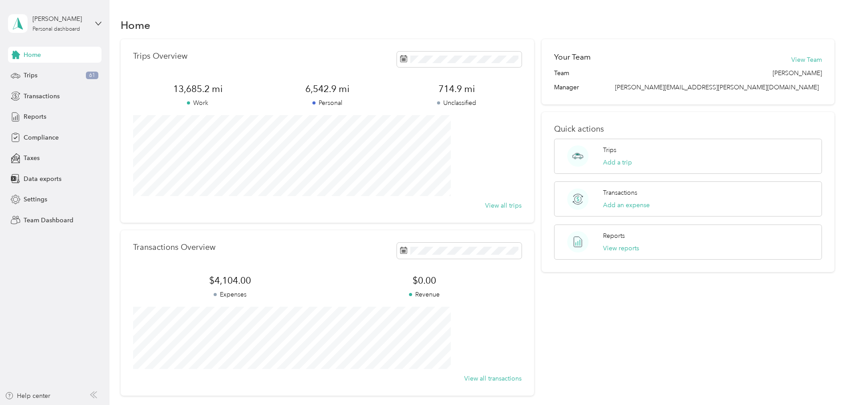 The height and width of the screenshot is (405, 850). Describe the element at coordinates (456, 89) in the screenshot. I see `span: 714.9 mi` at that location.